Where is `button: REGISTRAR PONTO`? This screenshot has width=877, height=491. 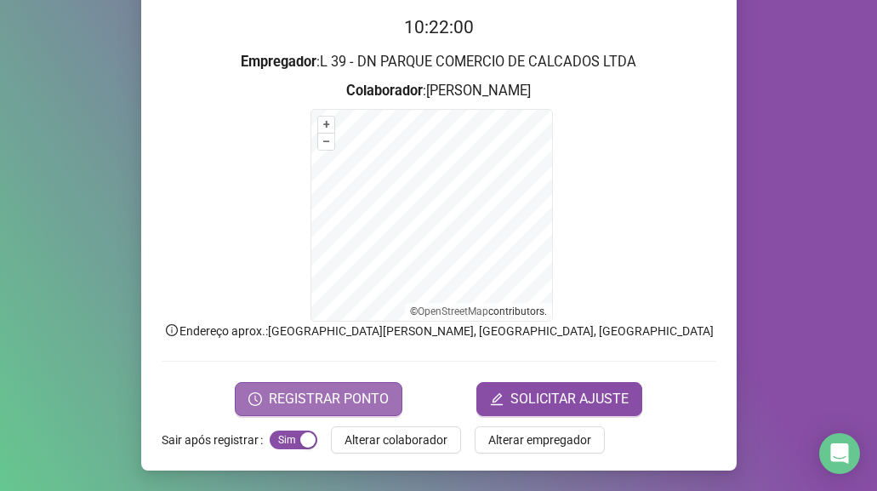
button: REGISTRAR PONTO is located at coordinates (318, 399).